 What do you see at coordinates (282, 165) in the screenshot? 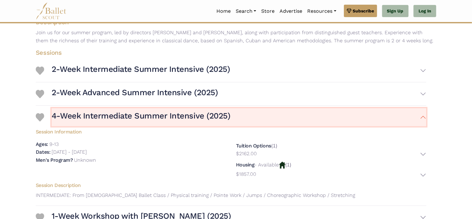
I see `img: Housing Available` at bounding box center [282, 165].